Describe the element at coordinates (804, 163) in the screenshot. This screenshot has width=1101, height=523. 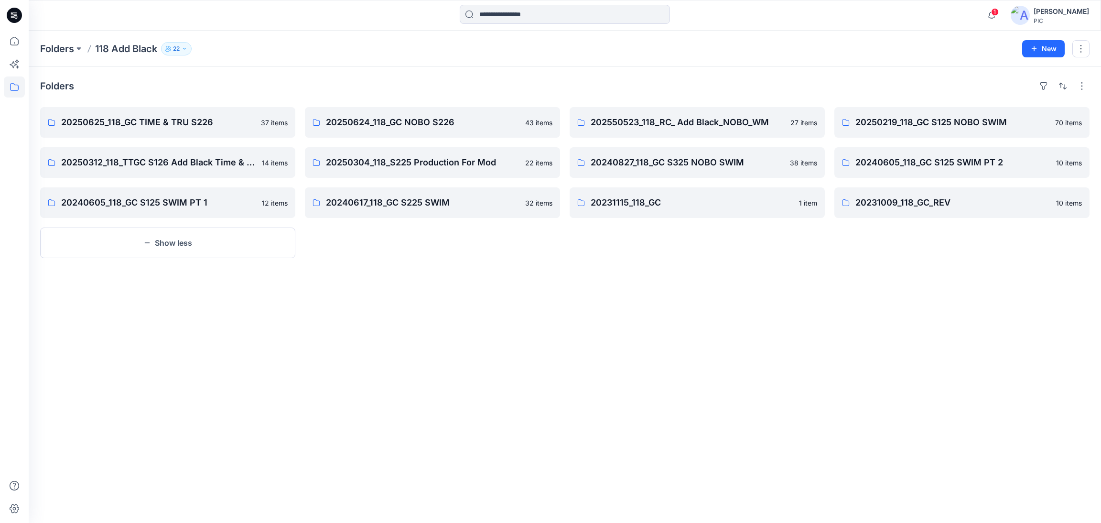
I see `p: 38 items` at that location.